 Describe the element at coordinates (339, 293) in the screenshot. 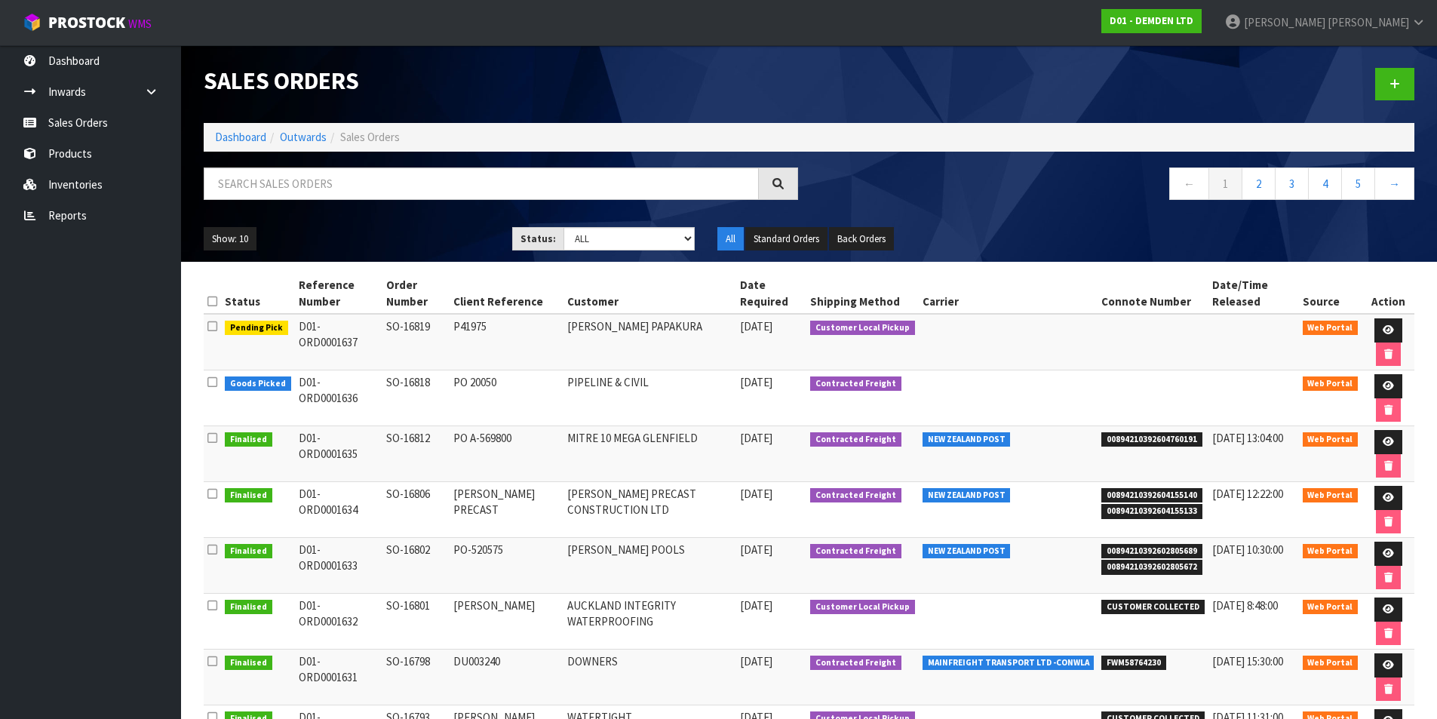

I see `th: Reference Number` at that location.